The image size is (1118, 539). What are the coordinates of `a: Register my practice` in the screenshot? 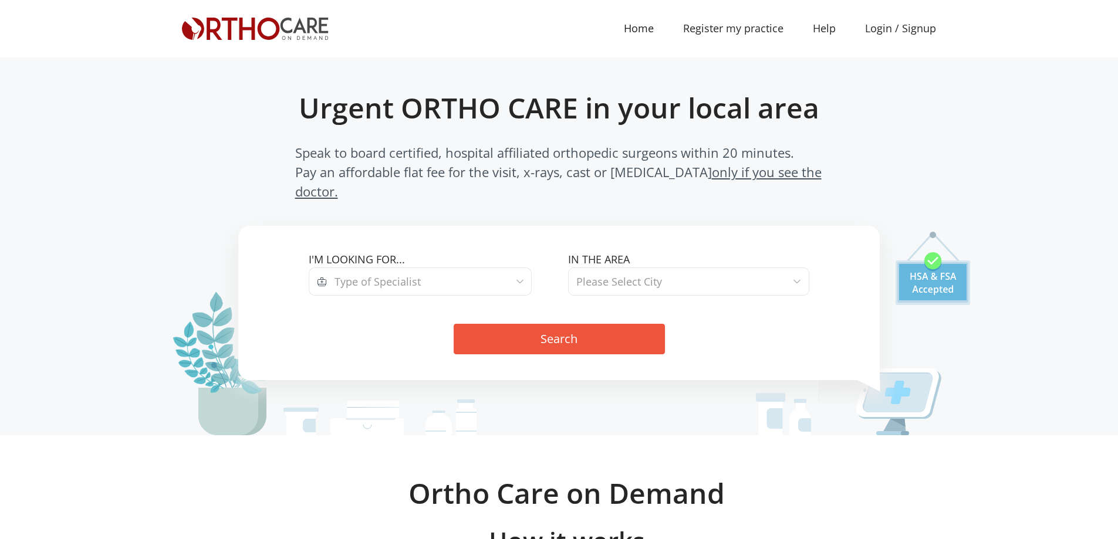 It's located at (733, 28).